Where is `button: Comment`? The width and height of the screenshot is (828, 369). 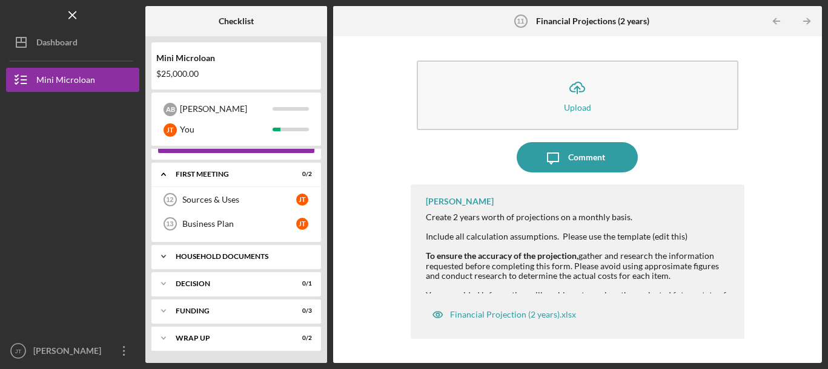 button: Comment is located at coordinates (577, 157).